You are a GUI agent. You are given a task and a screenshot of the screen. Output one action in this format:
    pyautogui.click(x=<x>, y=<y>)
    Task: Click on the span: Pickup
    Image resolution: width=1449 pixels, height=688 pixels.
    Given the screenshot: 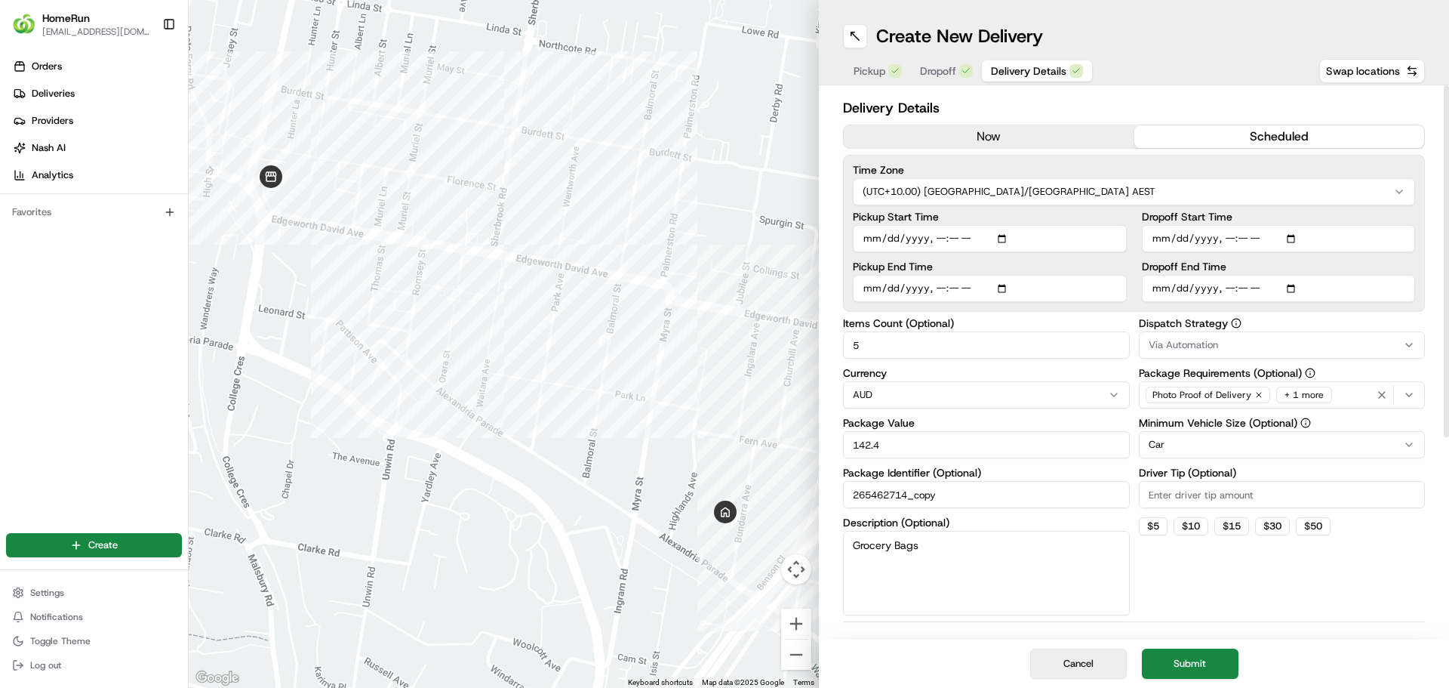 What is the action you would take?
    pyautogui.click(x=870, y=71)
    